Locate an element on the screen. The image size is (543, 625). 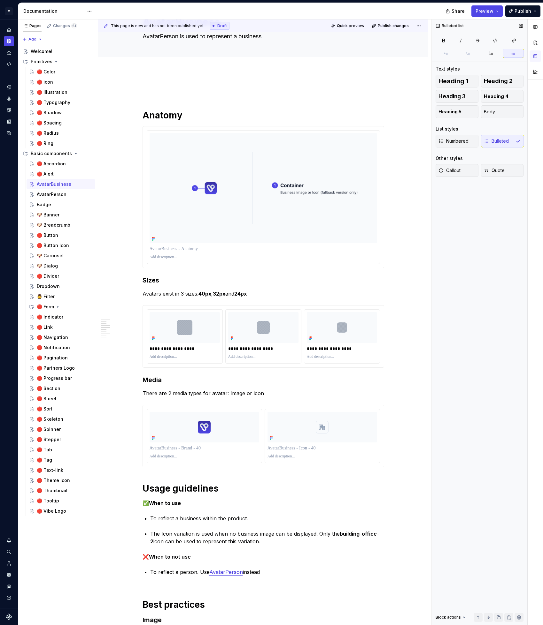
button: V is located at coordinates (9, 11).